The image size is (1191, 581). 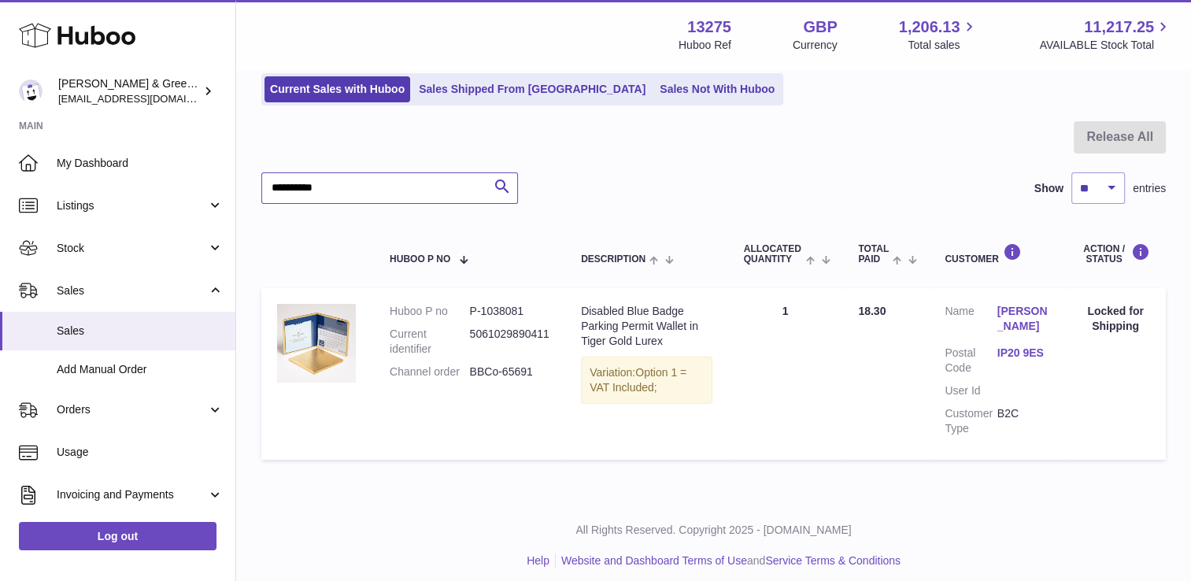 What do you see at coordinates (942, 45) in the screenshot?
I see `span: Total sales` at bounding box center [942, 45].